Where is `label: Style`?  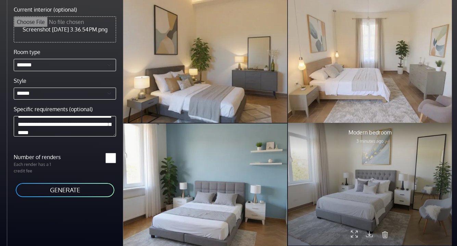 label: Style is located at coordinates (20, 81).